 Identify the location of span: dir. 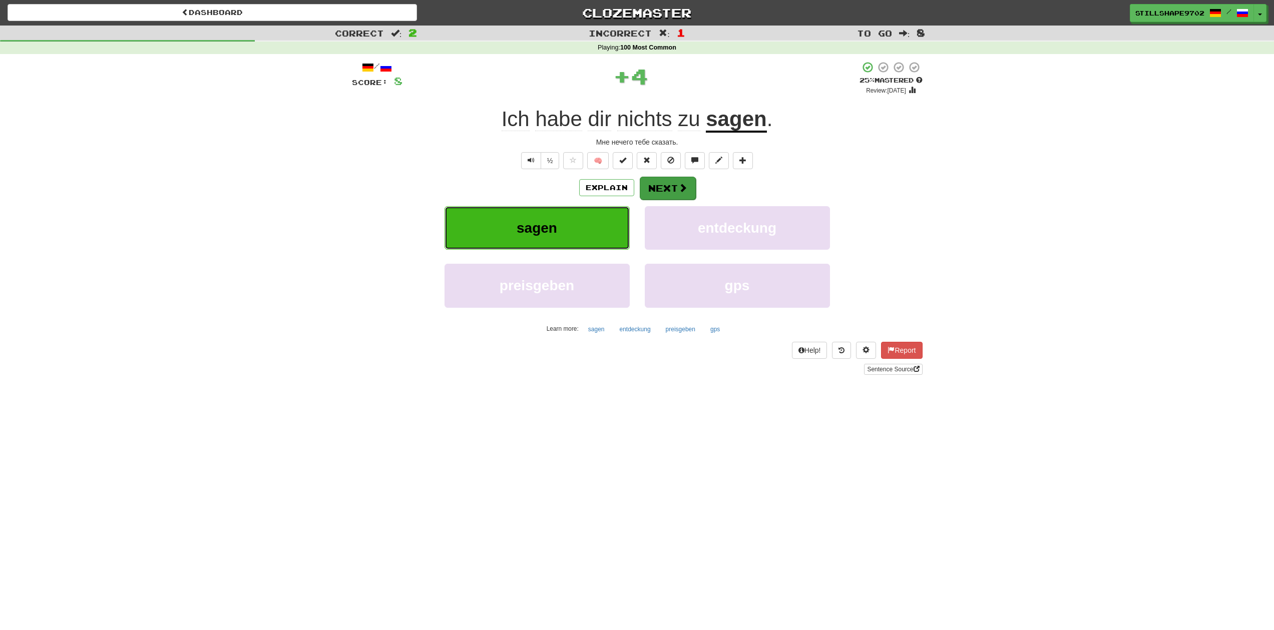
(599, 119).